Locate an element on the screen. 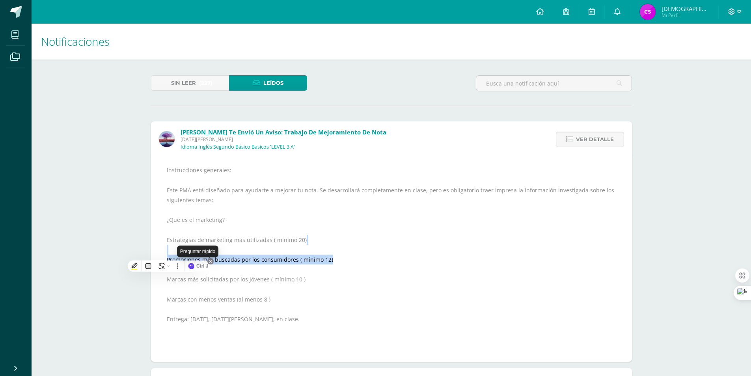 Image resolution: width=751 pixels, height=376 pixels. span: Mi Perfil is located at coordinates (685, 15).